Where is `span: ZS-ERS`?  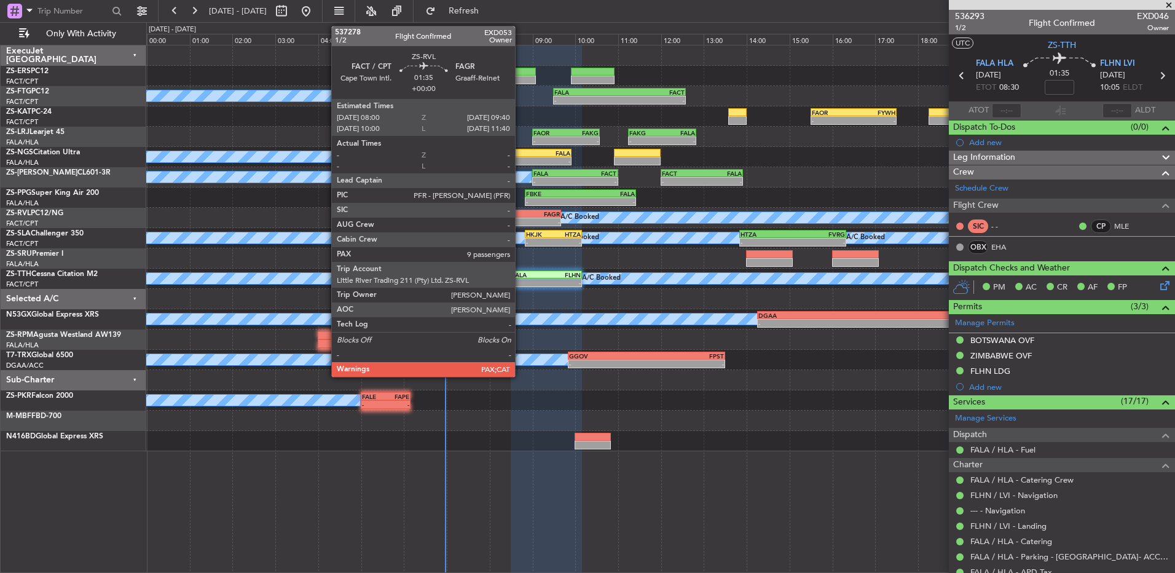 span: ZS-ERS is located at coordinates (18, 71).